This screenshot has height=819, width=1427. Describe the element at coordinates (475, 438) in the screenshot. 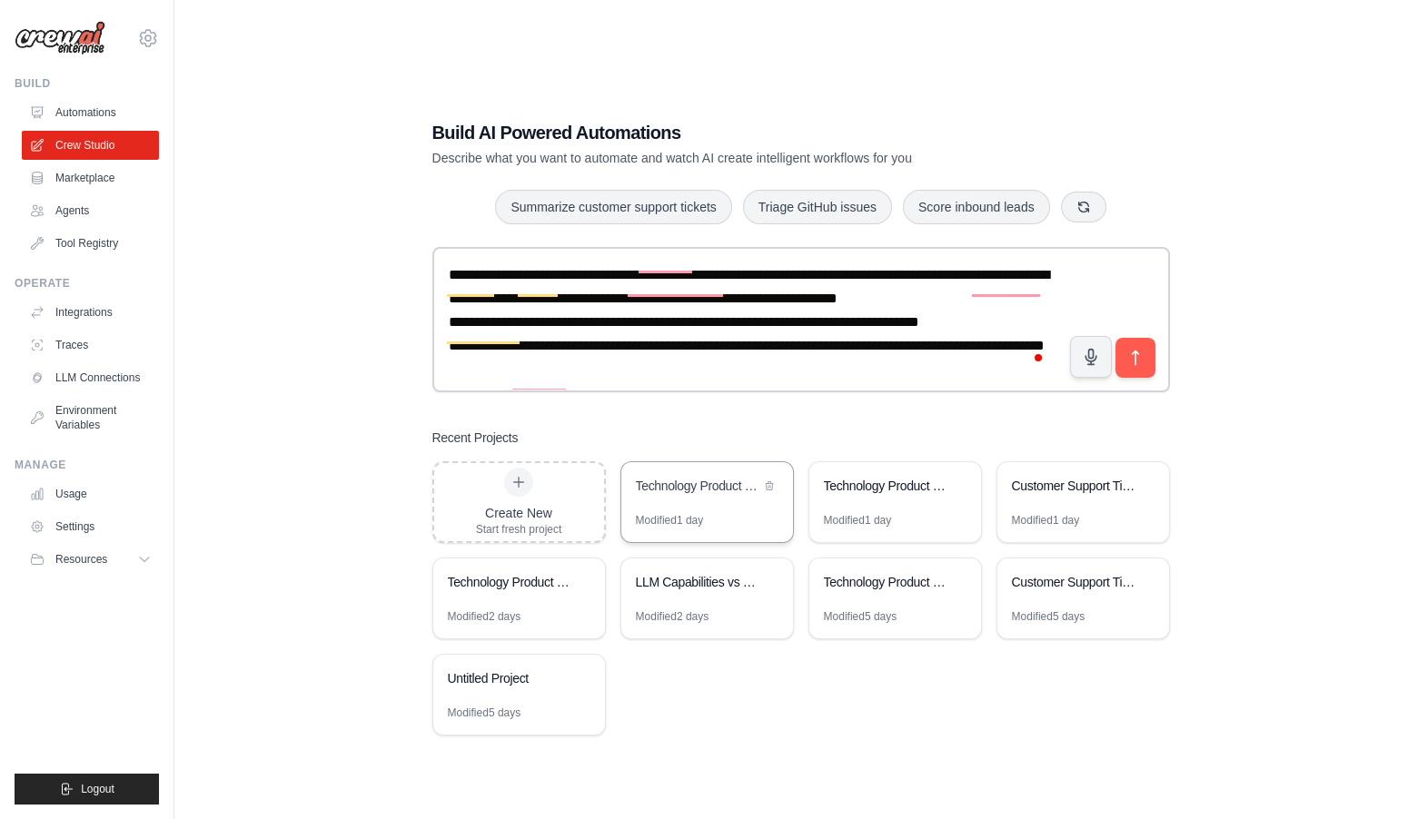

I see `h3: Recent Projects` at that location.